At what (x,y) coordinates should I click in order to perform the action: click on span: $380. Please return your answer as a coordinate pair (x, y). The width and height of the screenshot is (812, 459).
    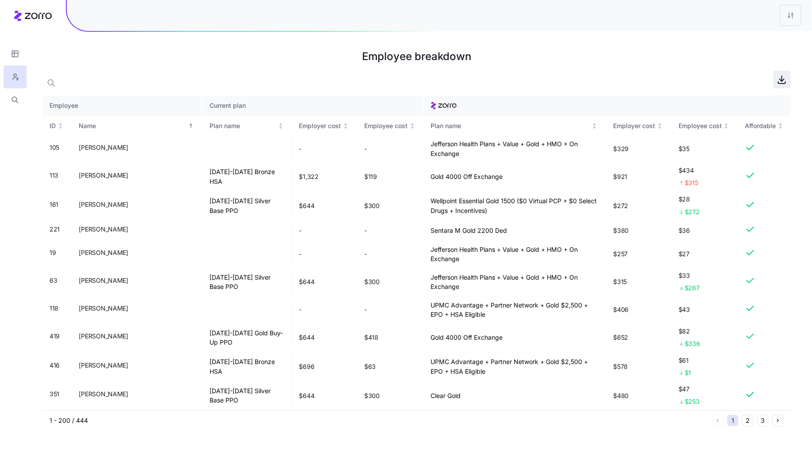
    Looking at the image, I should click on (621, 231).